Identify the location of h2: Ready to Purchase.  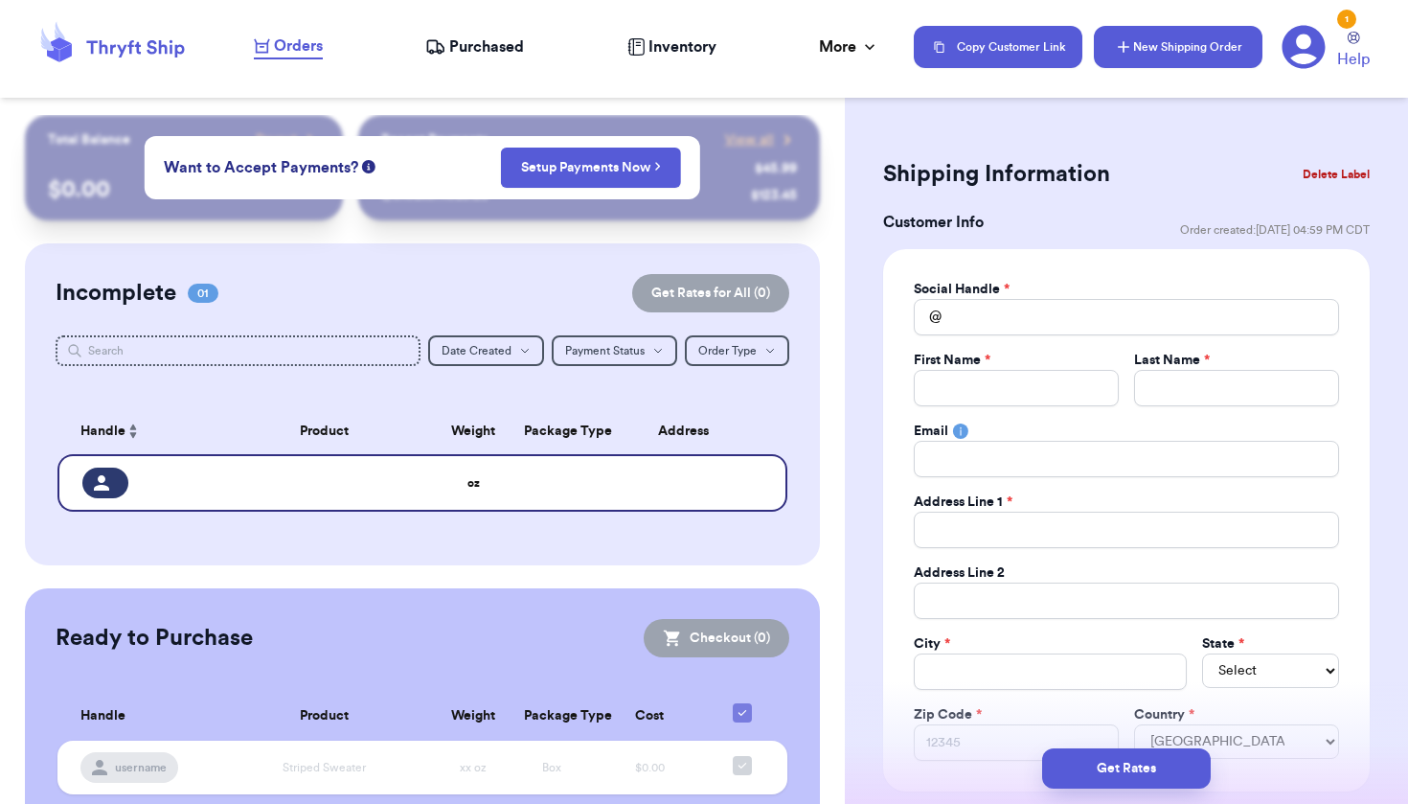
(154, 638).